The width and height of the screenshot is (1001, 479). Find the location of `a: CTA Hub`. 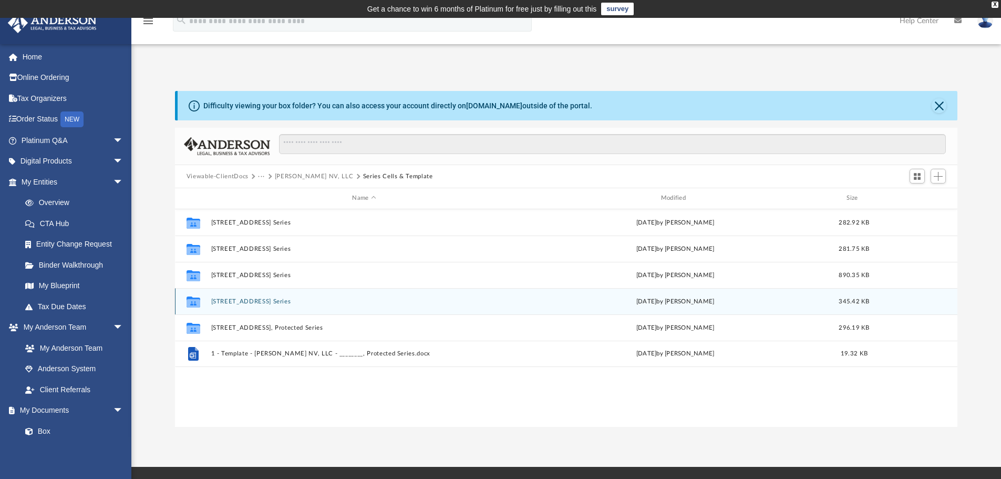

a: CTA Hub is located at coordinates (77, 223).